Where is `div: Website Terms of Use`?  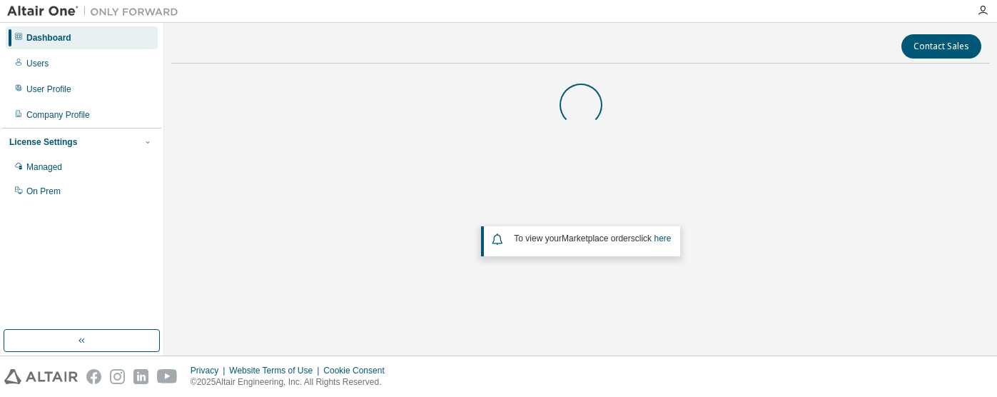 div: Website Terms of Use is located at coordinates (276, 370).